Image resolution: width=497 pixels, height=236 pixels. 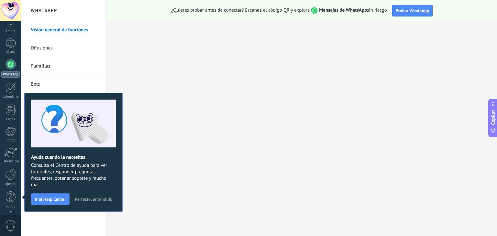 I want to click on button: Perfecto, entendido, so click(x=94, y=199).